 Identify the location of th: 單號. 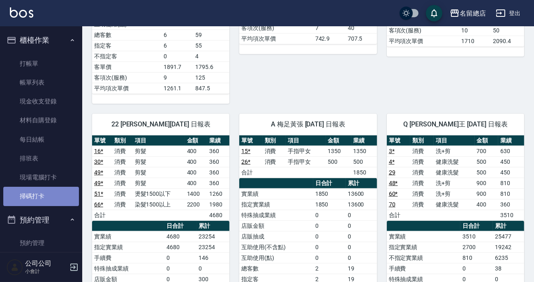
(102, 141).